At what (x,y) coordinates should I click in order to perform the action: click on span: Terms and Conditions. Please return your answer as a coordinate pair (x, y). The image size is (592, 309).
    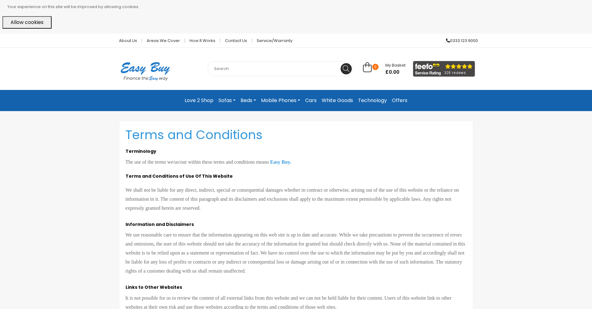
    Looking at the image, I should click on (194, 135).